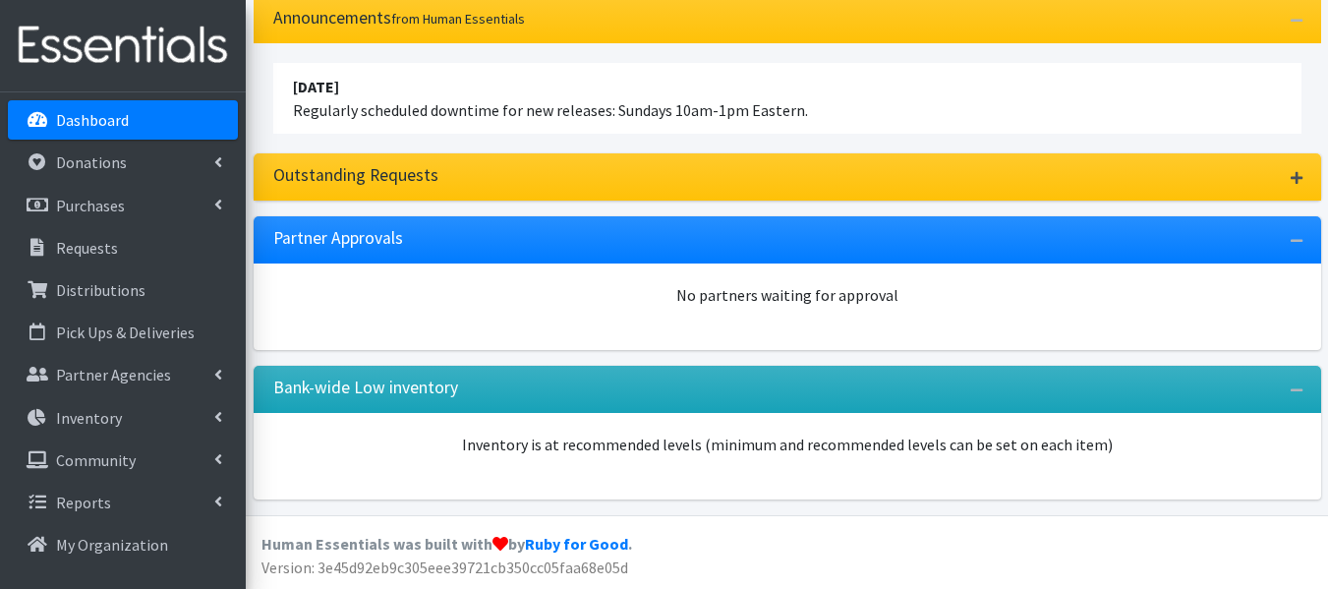 Image resolution: width=1328 pixels, height=589 pixels. I want to click on a: Purchases, so click(123, 205).